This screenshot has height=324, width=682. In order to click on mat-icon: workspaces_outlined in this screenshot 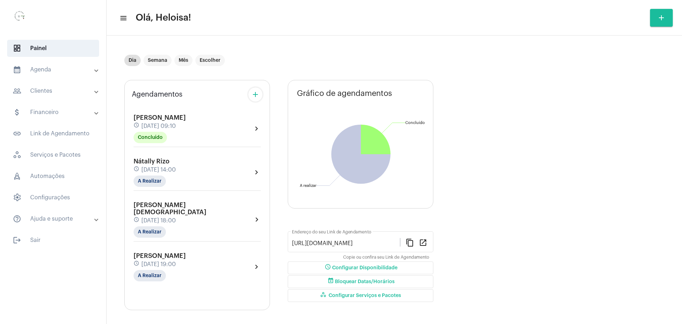, I will do `click(324, 296)`.